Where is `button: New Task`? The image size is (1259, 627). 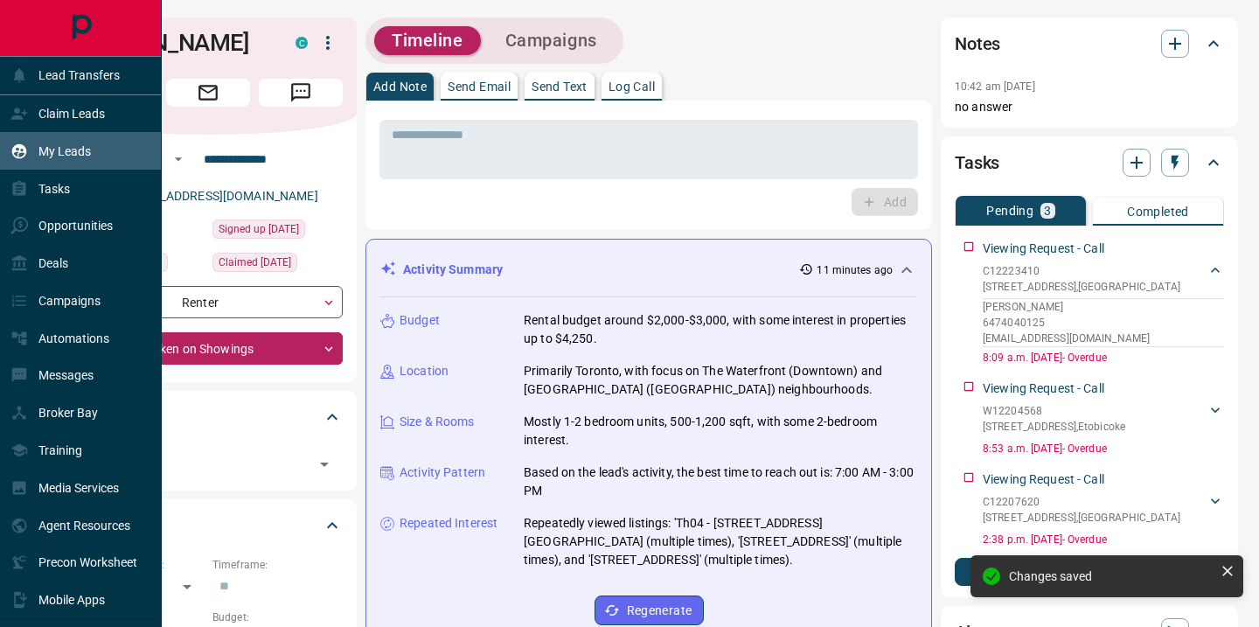 button: New Task is located at coordinates (1090, 572).